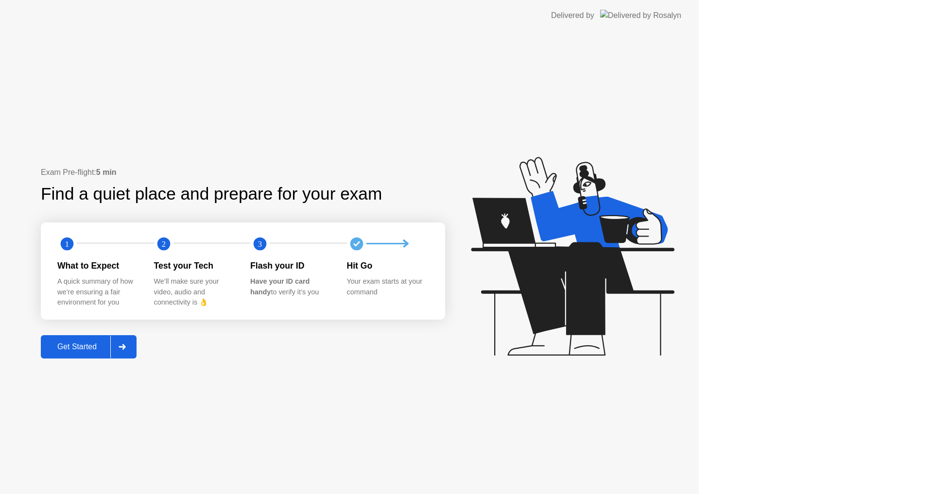 The image size is (933, 494). What do you see at coordinates (212, 194) in the screenshot?
I see `div: Find a quiet place and prepare for your exam` at bounding box center [212, 194].